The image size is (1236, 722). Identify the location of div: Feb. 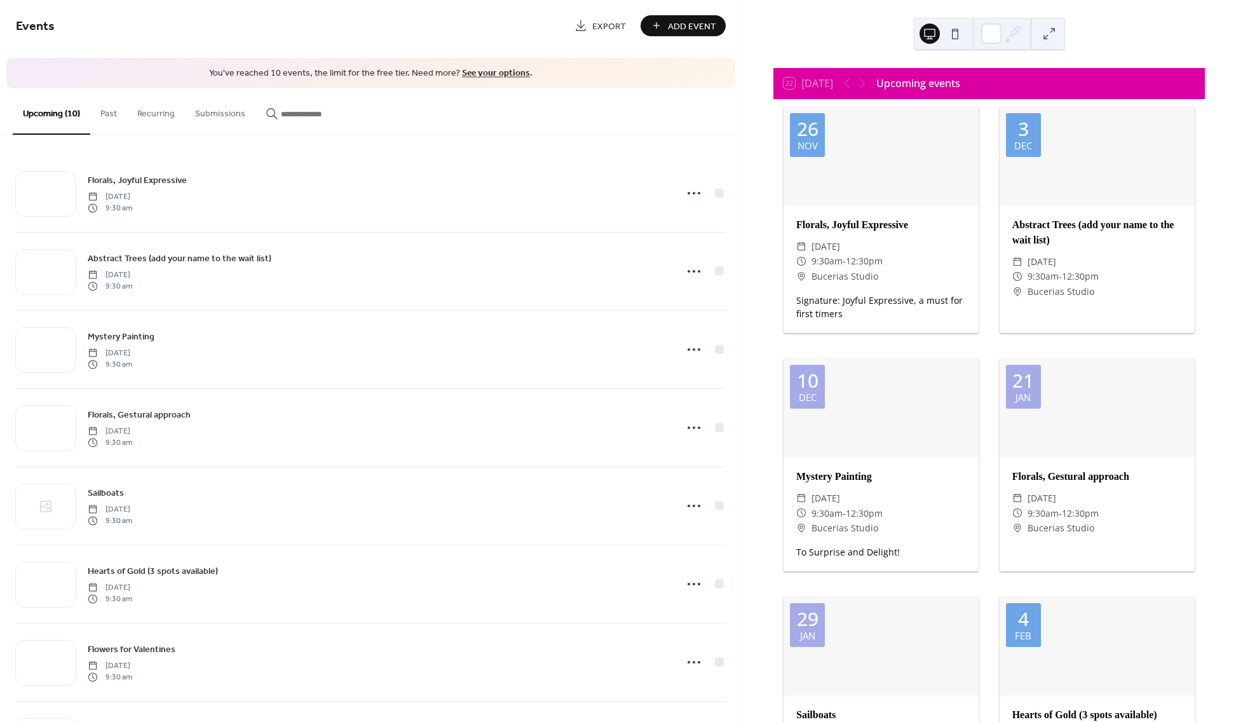
(1023, 635).